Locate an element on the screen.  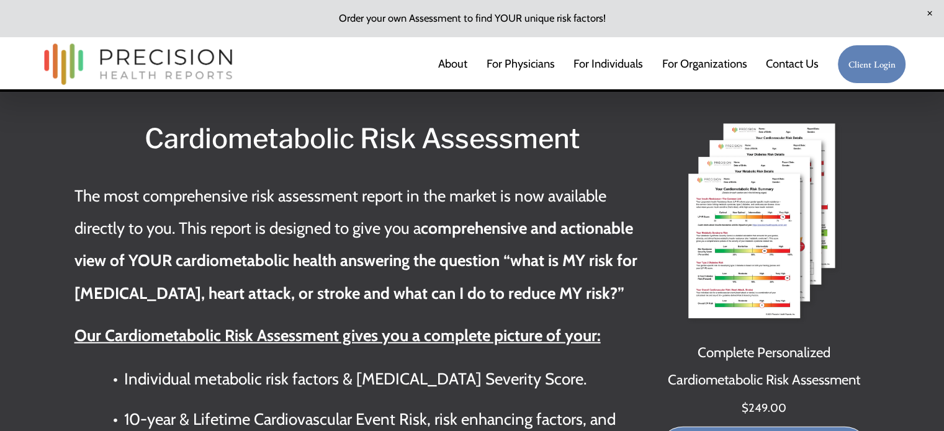
span: For Organizations is located at coordinates (704, 64).